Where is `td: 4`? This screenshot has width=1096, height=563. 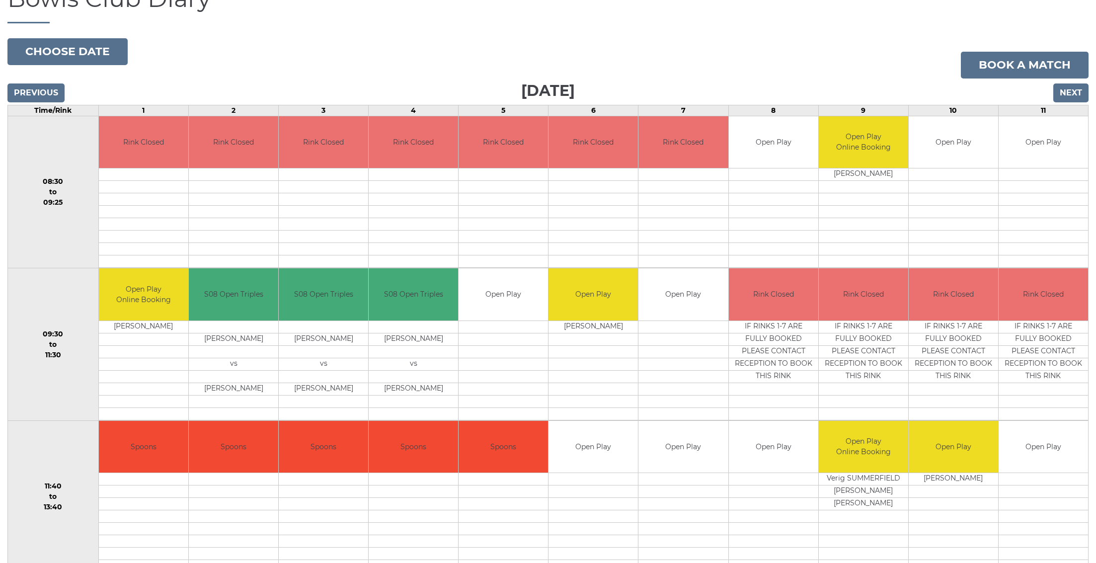
td: 4 is located at coordinates (414, 110).